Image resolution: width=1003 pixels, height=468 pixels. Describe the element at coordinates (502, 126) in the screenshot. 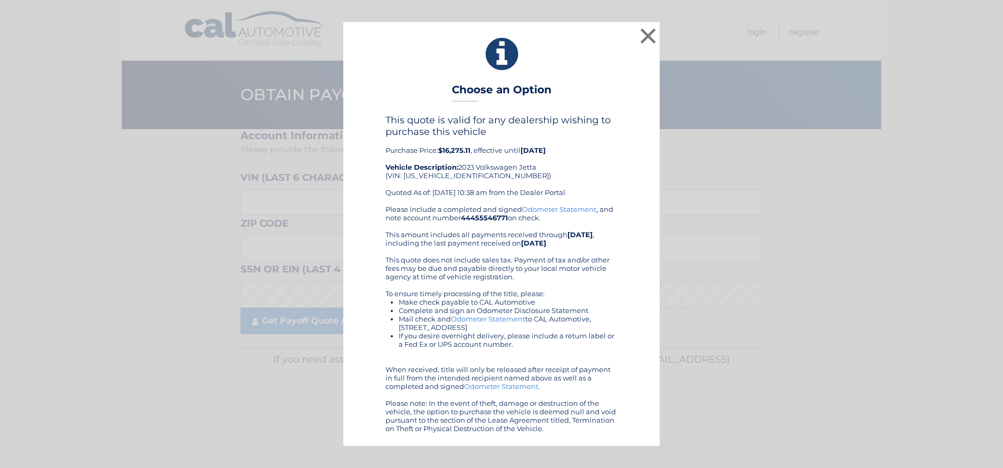

I see `h4: This quote is valid for any dealership wishing to purchase this vehicle` at that location.